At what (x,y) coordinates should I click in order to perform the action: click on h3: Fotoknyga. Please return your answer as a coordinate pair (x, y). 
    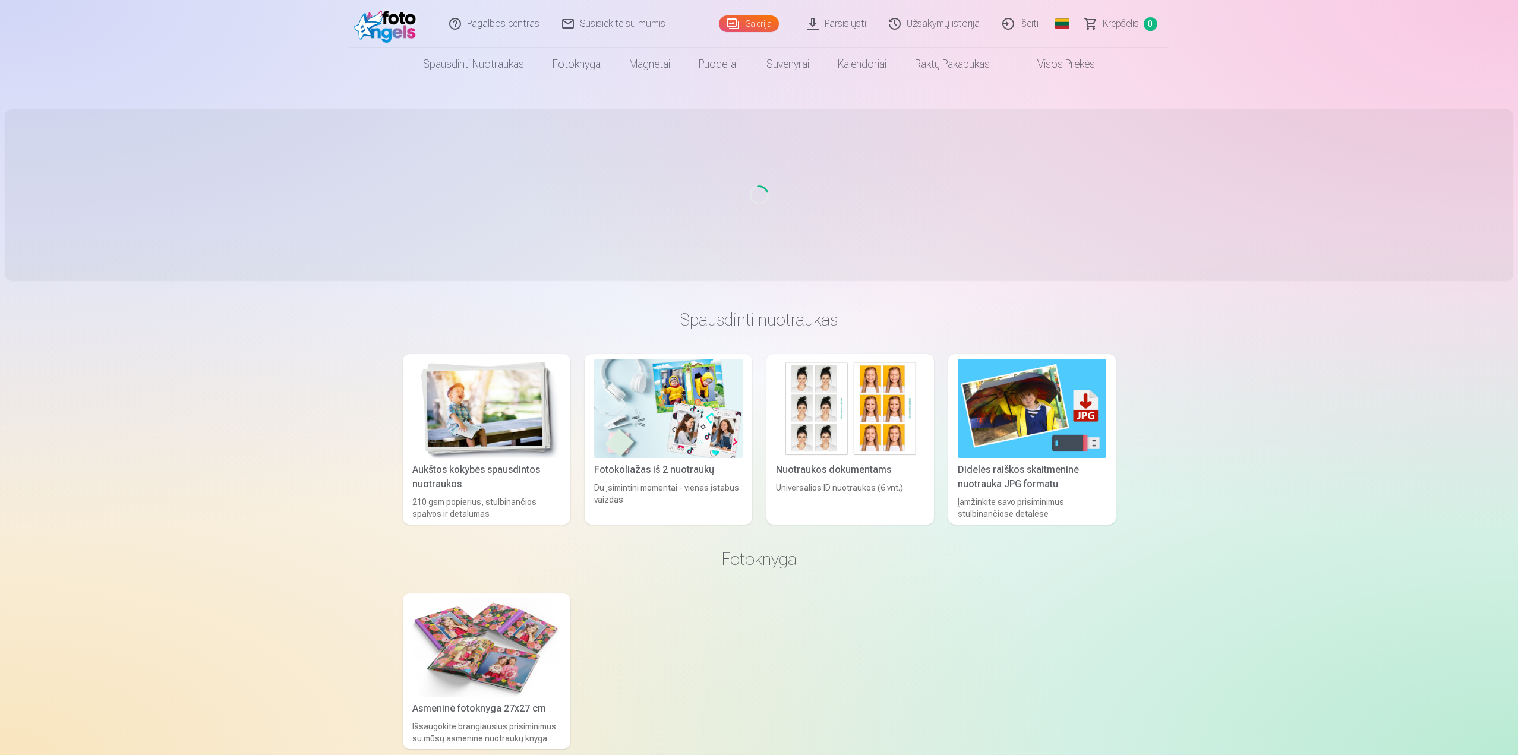
    Looking at the image, I should click on (759, 559).